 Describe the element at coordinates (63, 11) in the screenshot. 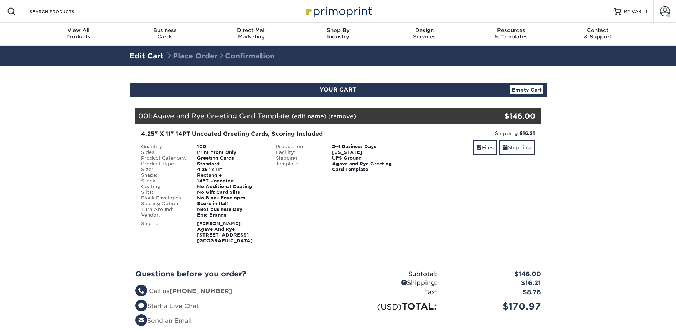

I see `input: SEARCH PRODUCTS.....` at that location.